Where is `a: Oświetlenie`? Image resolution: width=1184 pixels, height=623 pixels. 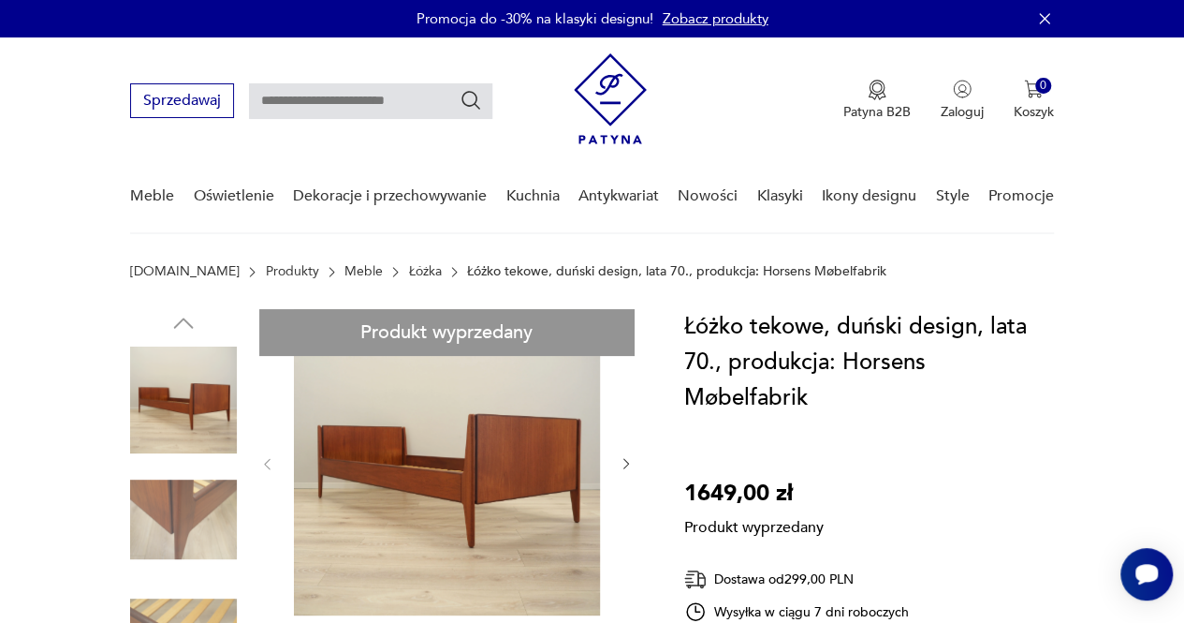 a: Oświetlenie is located at coordinates (234, 196).